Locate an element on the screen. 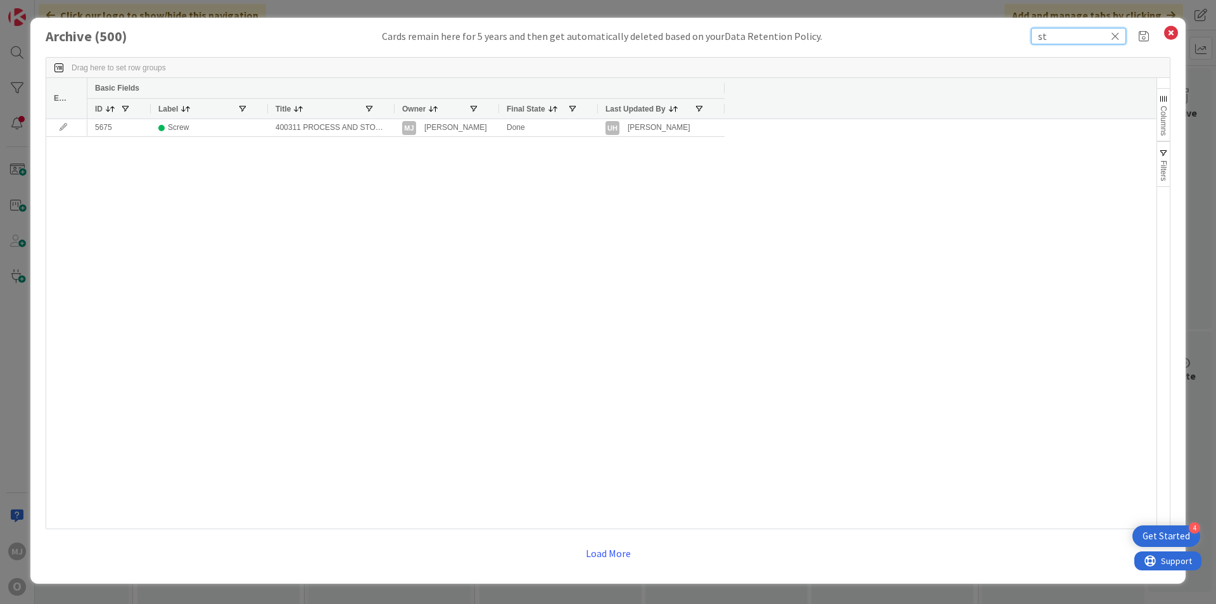 This screenshot has width=1216, height=604. div: MJ is located at coordinates (409, 128).